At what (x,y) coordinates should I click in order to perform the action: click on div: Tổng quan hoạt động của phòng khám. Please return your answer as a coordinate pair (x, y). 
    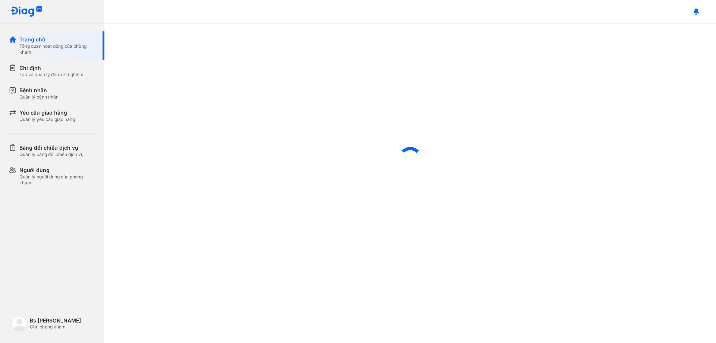
    Looking at the image, I should click on (57, 49).